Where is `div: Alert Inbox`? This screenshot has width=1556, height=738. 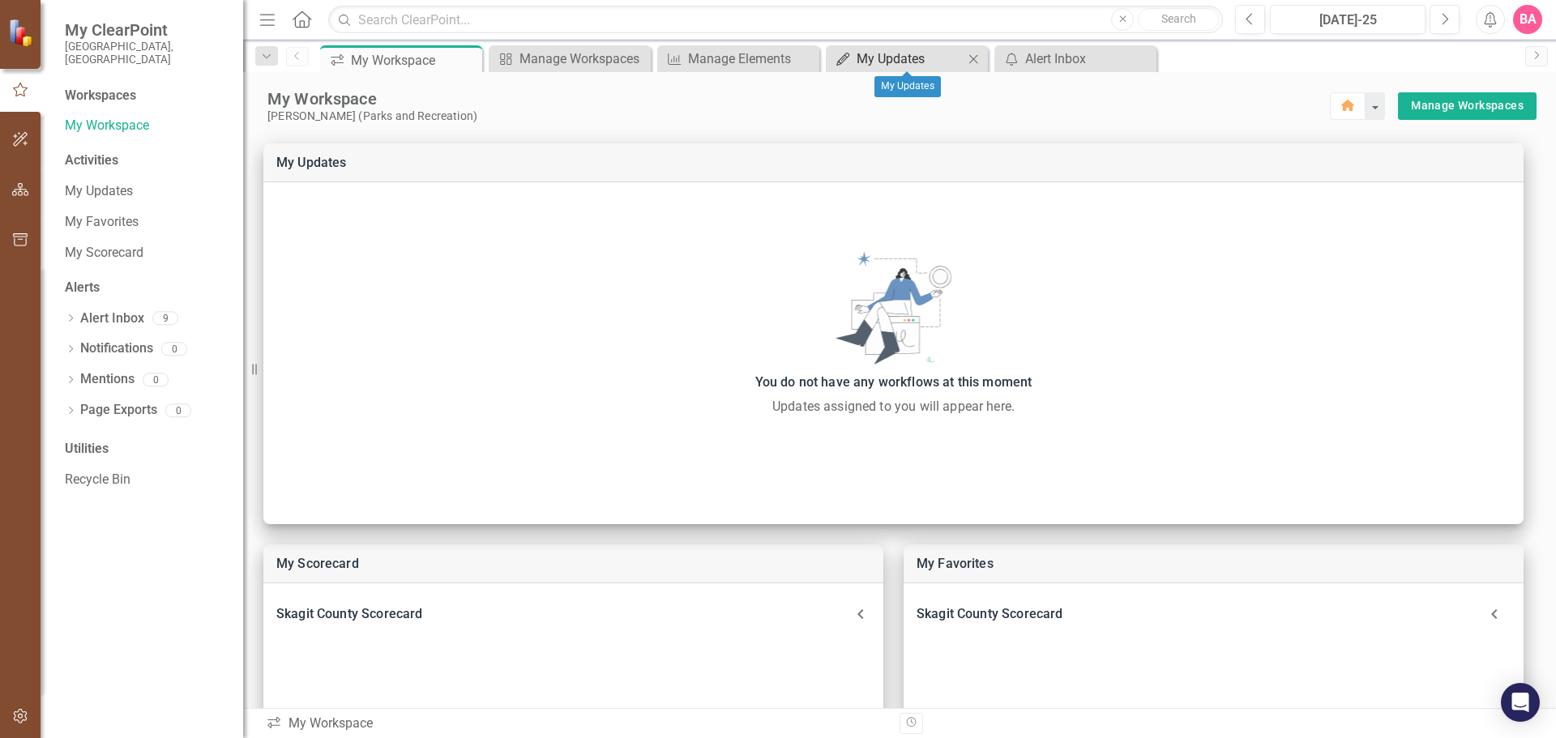
div: Alert Inbox is located at coordinates (1089, 58).